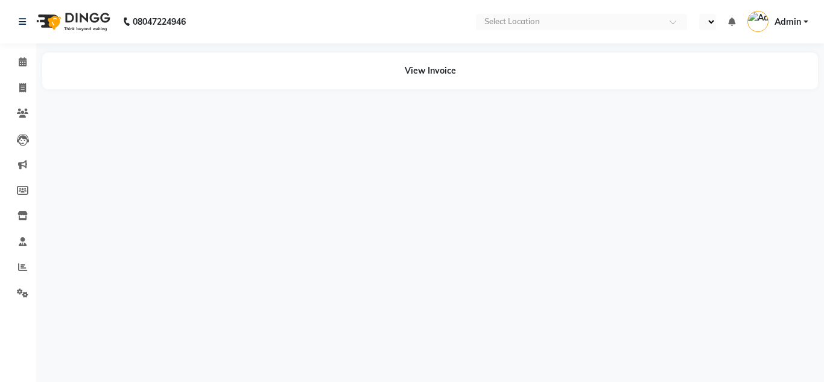 This screenshot has width=824, height=382. Describe the element at coordinates (512, 22) in the screenshot. I see `div: Select Location` at that location.